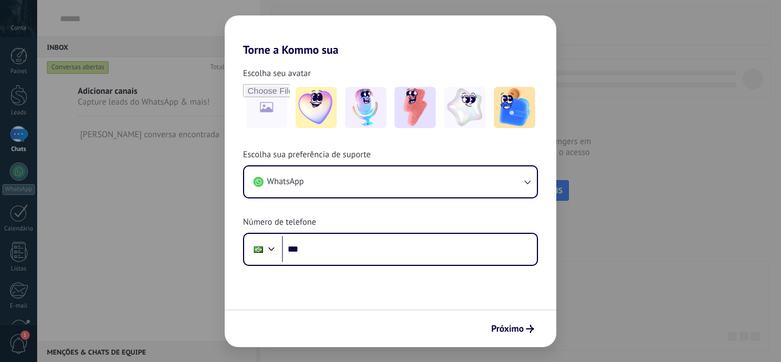 The height and width of the screenshot is (362, 781). Describe the element at coordinates (285, 182) in the screenshot. I see `span: WhatsApp` at that location.